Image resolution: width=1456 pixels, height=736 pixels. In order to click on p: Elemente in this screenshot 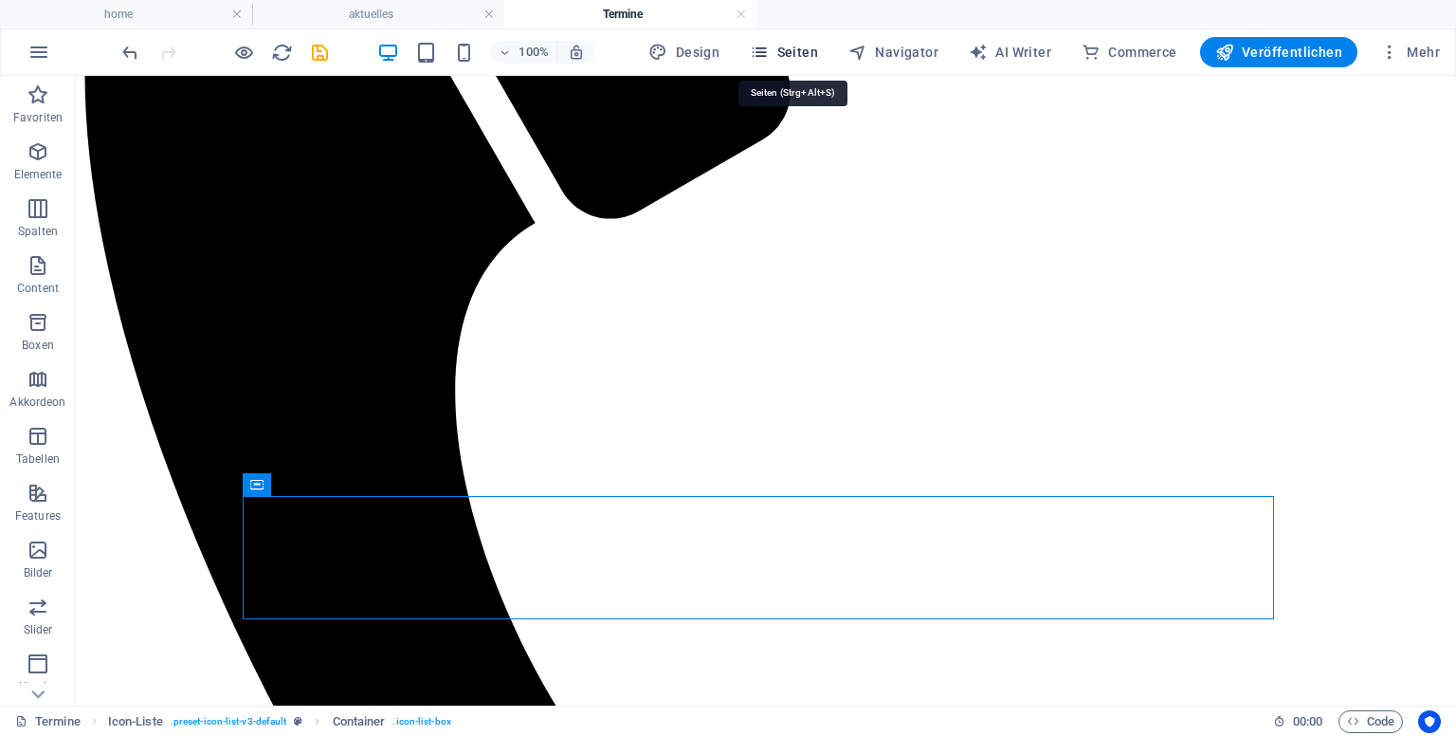, I will do `click(38, 174)`.